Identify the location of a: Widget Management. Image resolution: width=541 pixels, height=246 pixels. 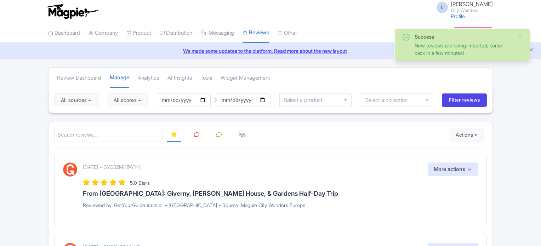
(245, 78).